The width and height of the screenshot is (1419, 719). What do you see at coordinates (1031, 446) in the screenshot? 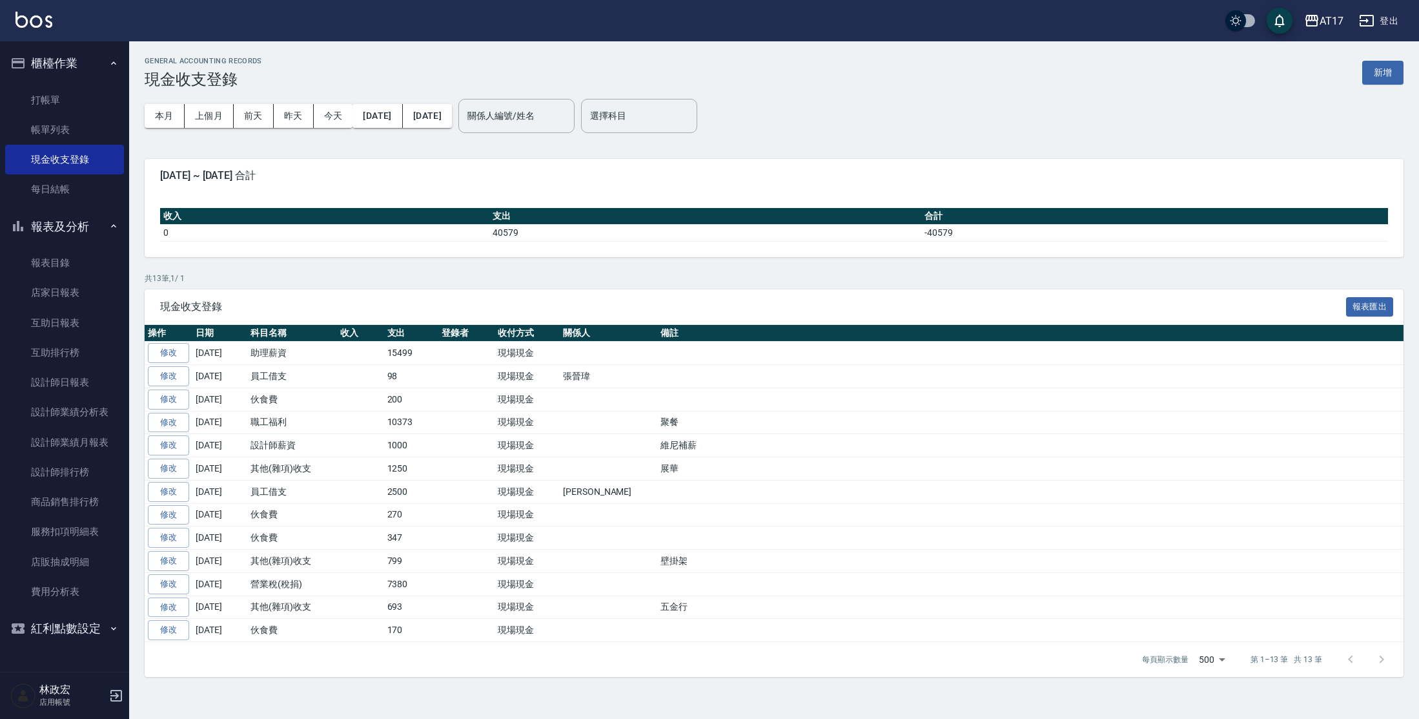
I see `td: 維尼補薪` at bounding box center [1031, 446].